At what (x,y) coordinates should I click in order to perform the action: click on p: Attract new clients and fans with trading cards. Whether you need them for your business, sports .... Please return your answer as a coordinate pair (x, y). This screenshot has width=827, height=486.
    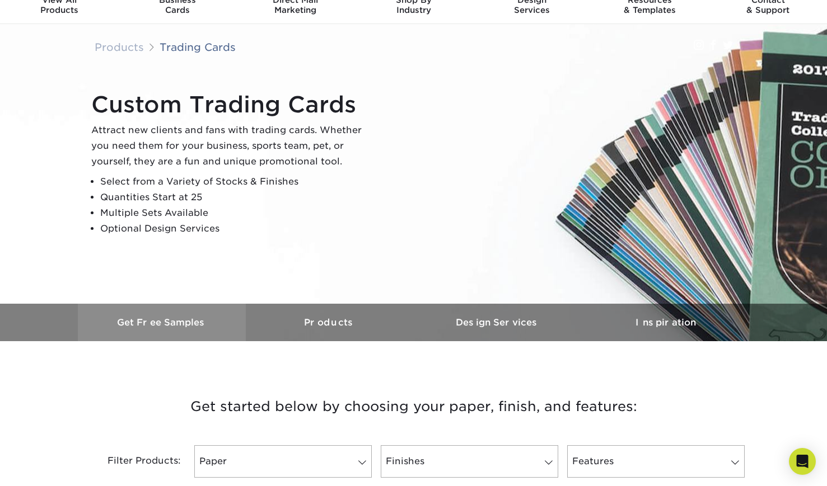
    Looking at the image, I should click on (231, 146).